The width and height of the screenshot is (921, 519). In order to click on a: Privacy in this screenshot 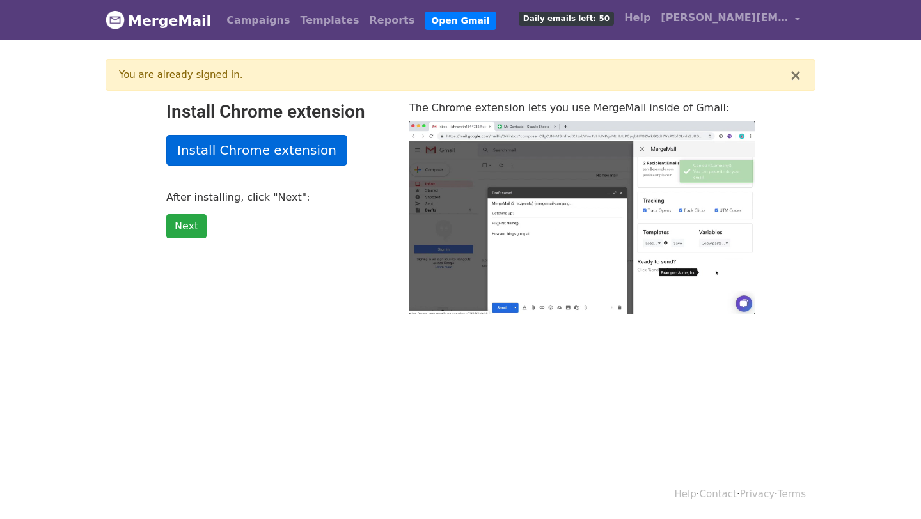, I will do `click(757, 494)`.